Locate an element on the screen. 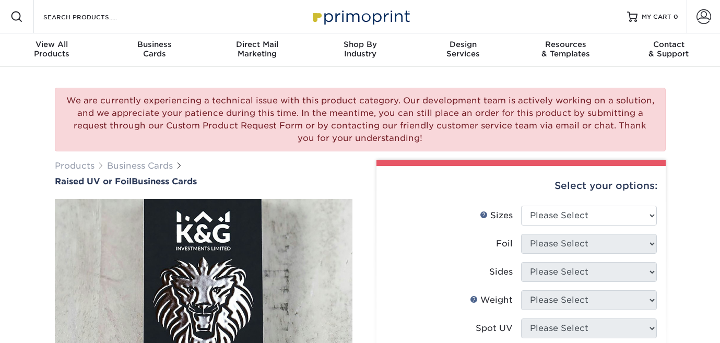 The height and width of the screenshot is (343, 720). div: Sizes is located at coordinates (496, 216).